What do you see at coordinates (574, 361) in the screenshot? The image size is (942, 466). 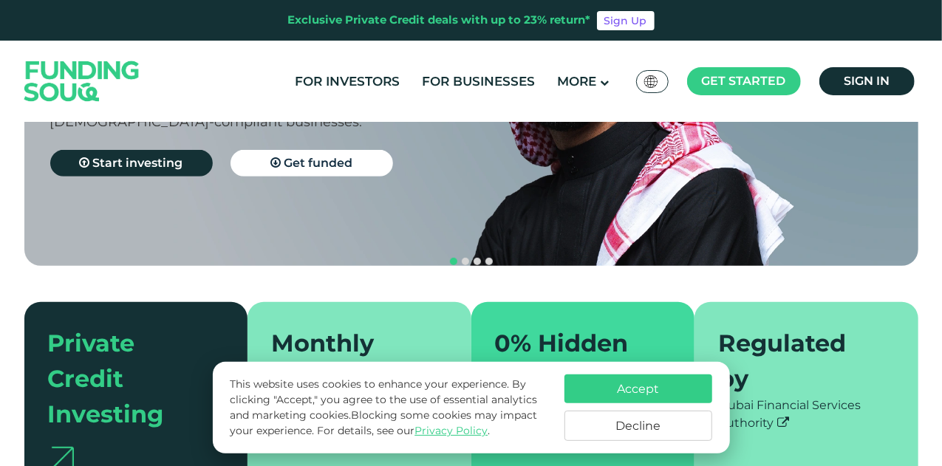 I see `div: 0% Hidden Fees` at bounding box center [574, 361].